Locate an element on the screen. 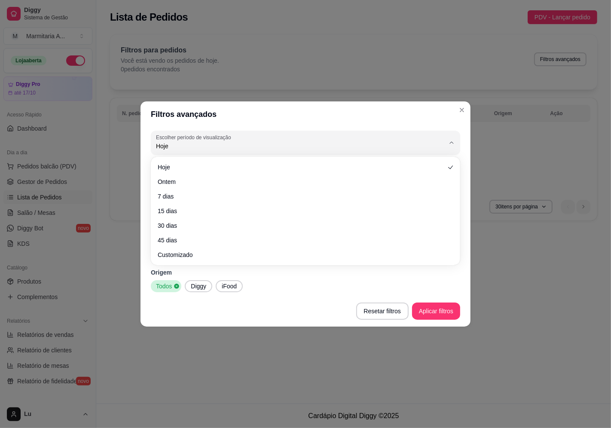  button: Aplicar filtros is located at coordinates (436, 311).